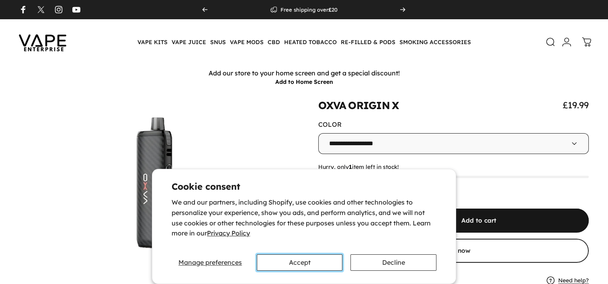 This screenshot has width=608, height=284. I want to click on a: Need help?, so click(573, 281).